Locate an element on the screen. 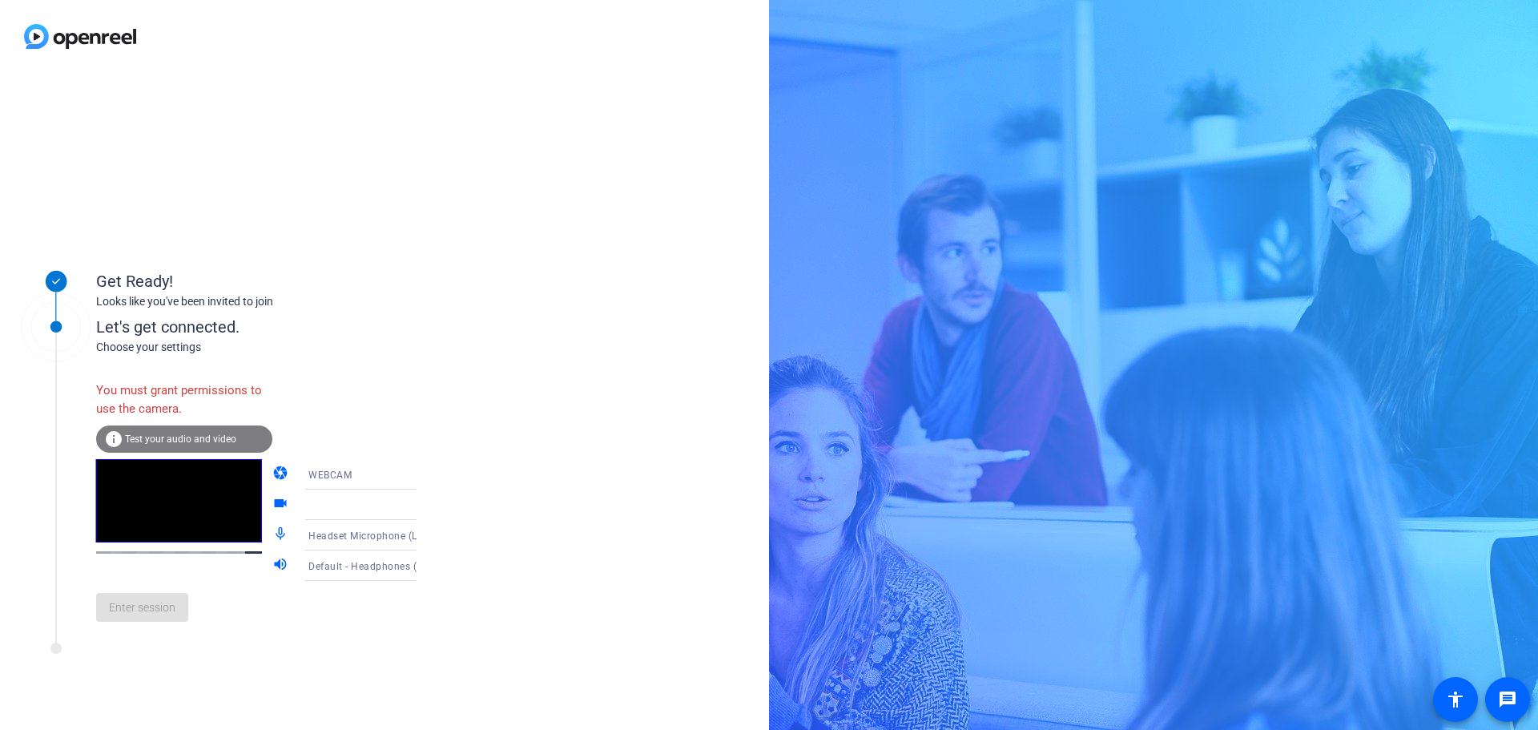  span: WEBCAM is located at coordinates (330, 475).